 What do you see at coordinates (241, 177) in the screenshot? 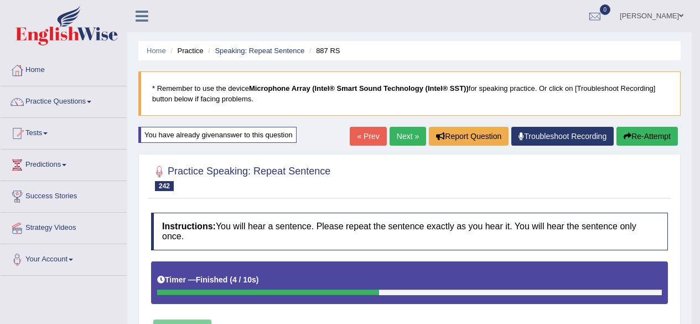
I see `h2: Practice Speaking: Repeat Sentence` at bounding box center [241, 177].